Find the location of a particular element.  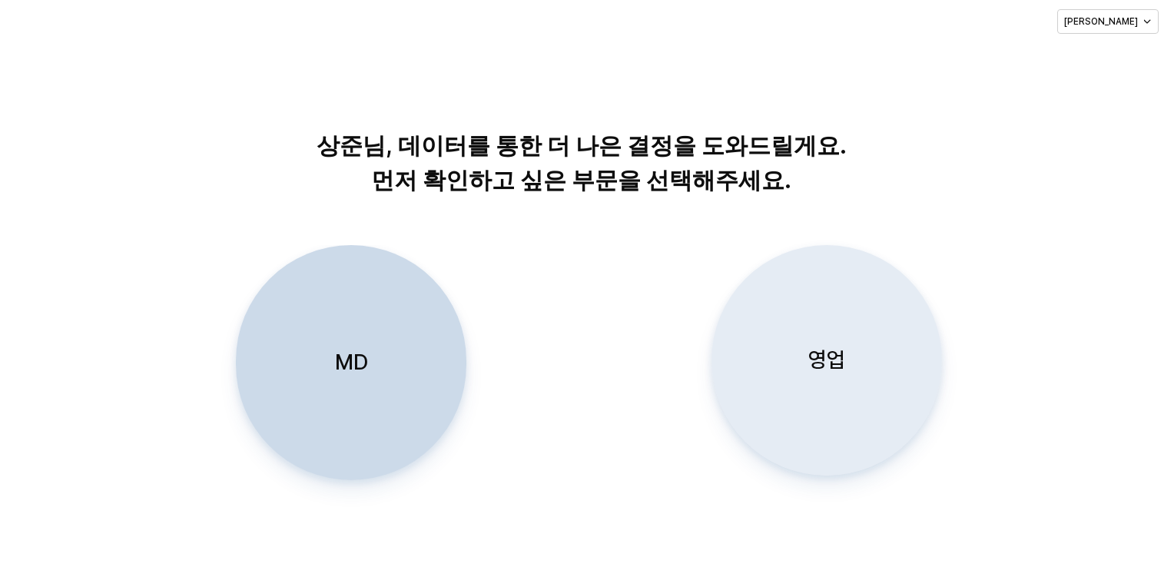

p: 상준님, 데이터를 통한 더 나은 결정을 도와드릴게요. 먼저 확인하고 싶은 부문을 선택해주세요. is located at coordinates (581, 163).